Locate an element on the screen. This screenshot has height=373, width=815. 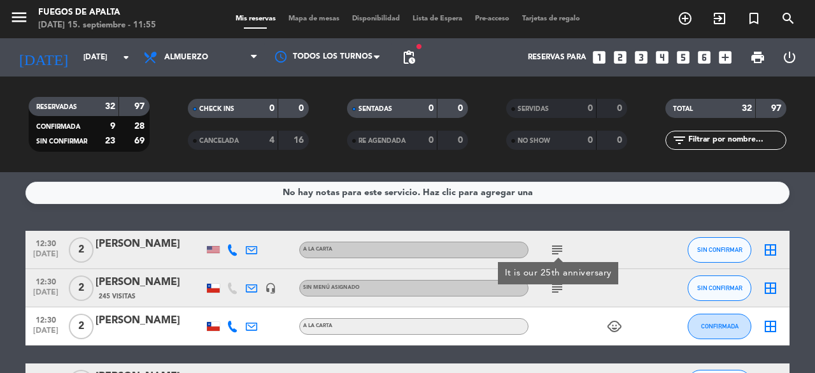
div: It is our 25th anniversary is located at coordinates (559, 273).